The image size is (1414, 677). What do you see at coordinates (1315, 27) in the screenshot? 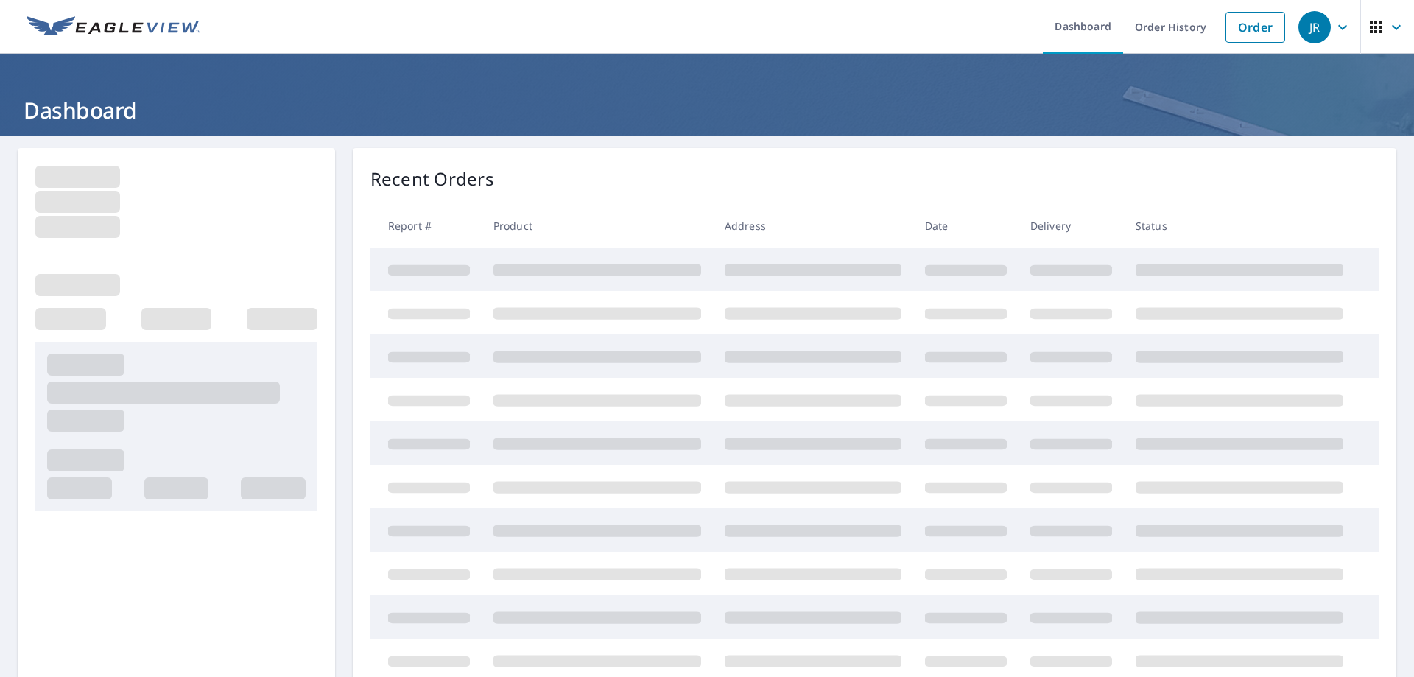
I see `div: JR` at bounding box center [1315, 27].